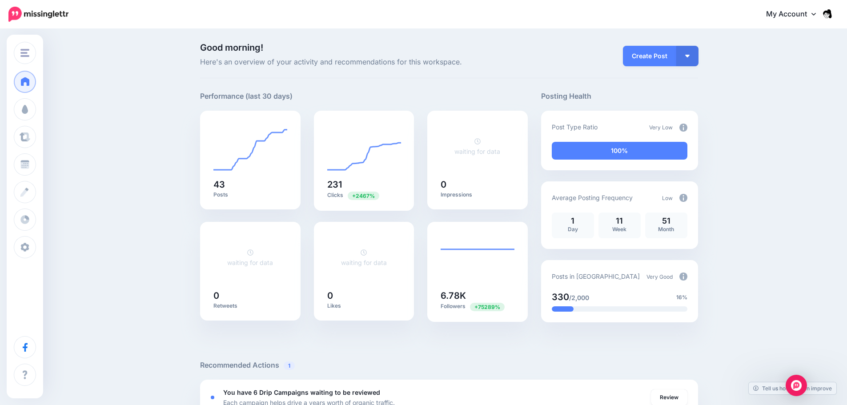 The image size is (847, 405). Describe the element at coordinates (619, 96) in the screenshot. I see `h5: Posting Health` at that location.